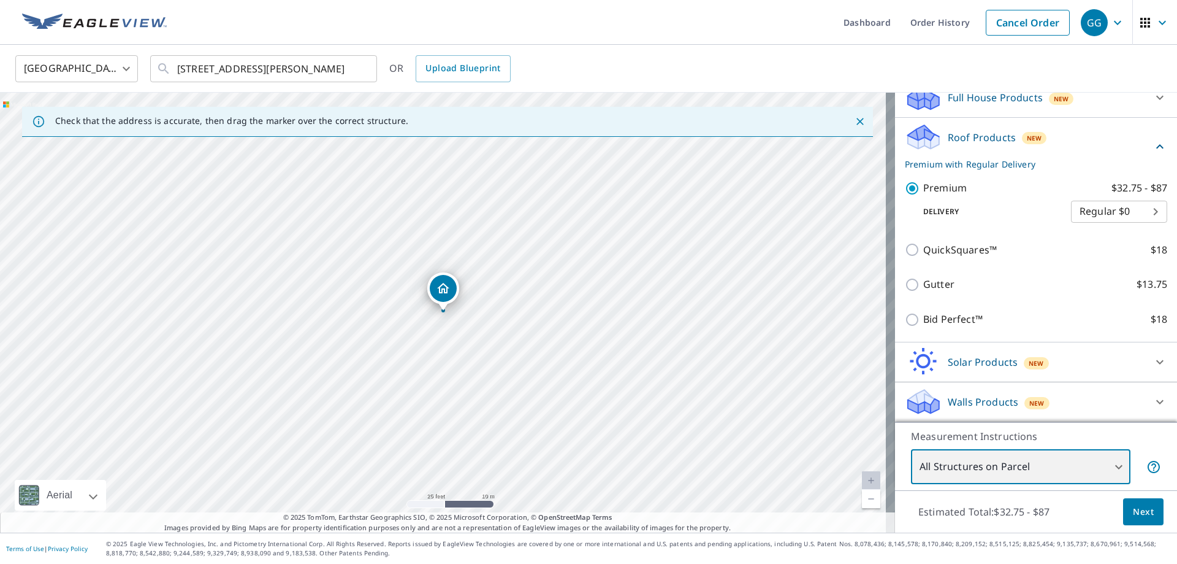 The image size is (1177, 564). What do you see at coordinates (988, 212) in the screenshot?
I see `p: Delivery` at bounding box center [988, 212].